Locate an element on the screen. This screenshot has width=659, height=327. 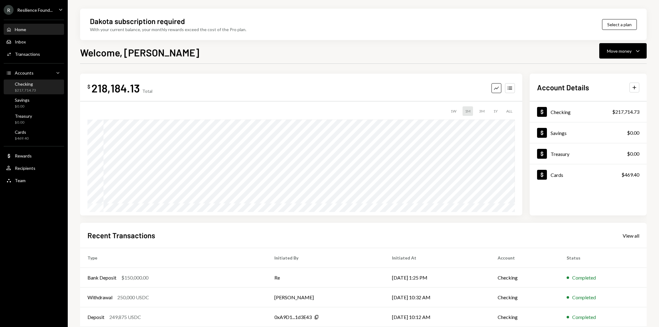
h2: Account Details is located at coordinates (563, 87).